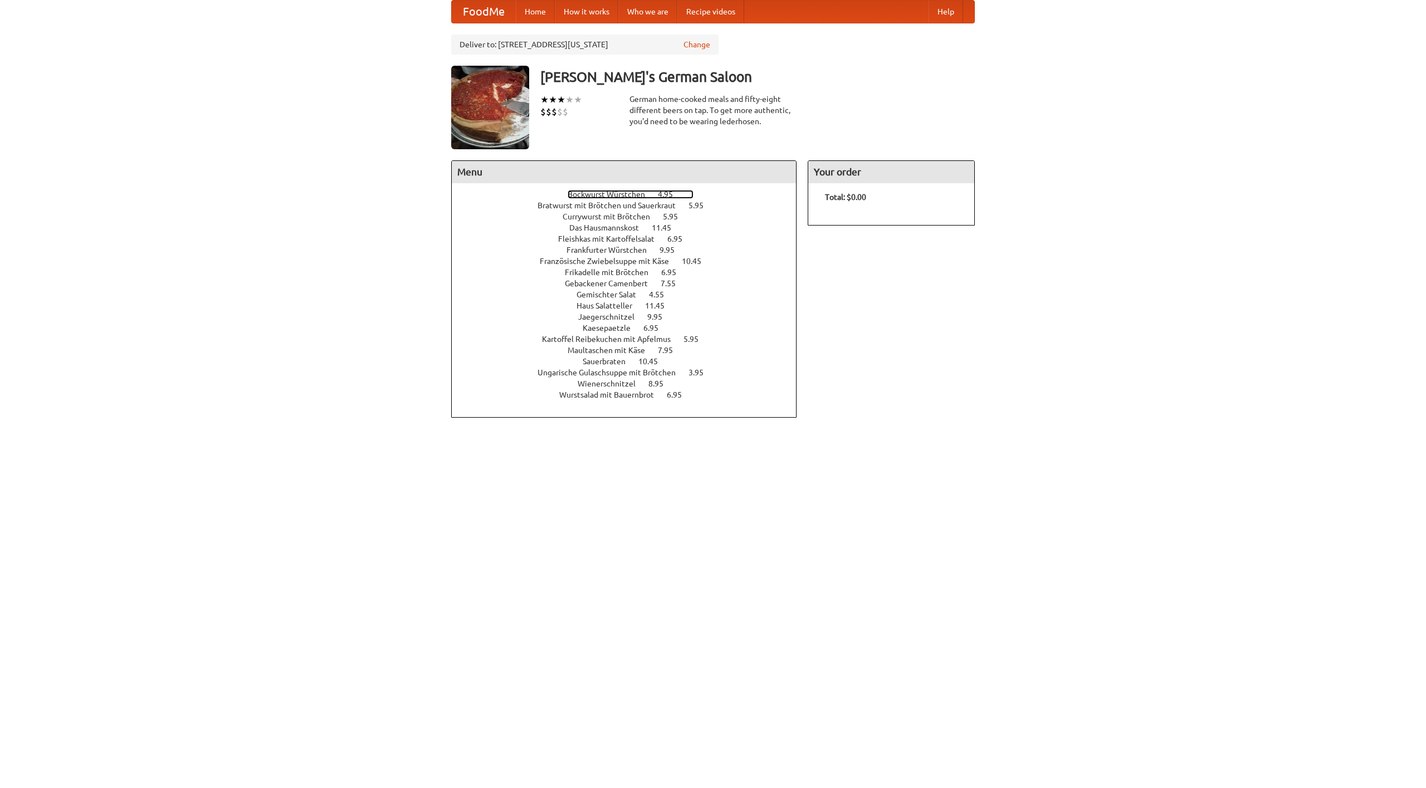 Image resolution: width=1426 pixels, height=788 pixels. Describe the element at coordinates (631, 373) in the screenshot. I see `a: Ungarische Gulaschsuppe mit Brötchen 3.95` at that location.